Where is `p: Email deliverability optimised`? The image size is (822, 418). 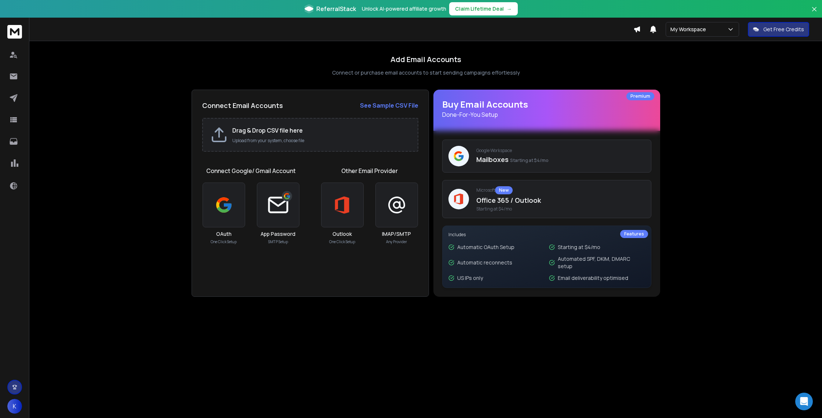
p: Email deliverability optimised is located at coordinates (593, 278).